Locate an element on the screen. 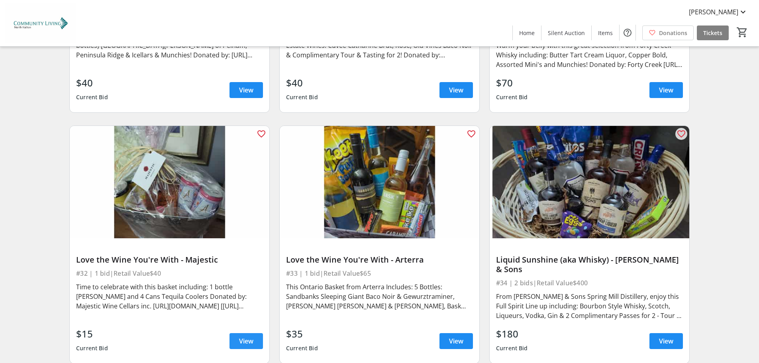 The image size is (759, 363). button: Cart is located at coordinates (742, 32).